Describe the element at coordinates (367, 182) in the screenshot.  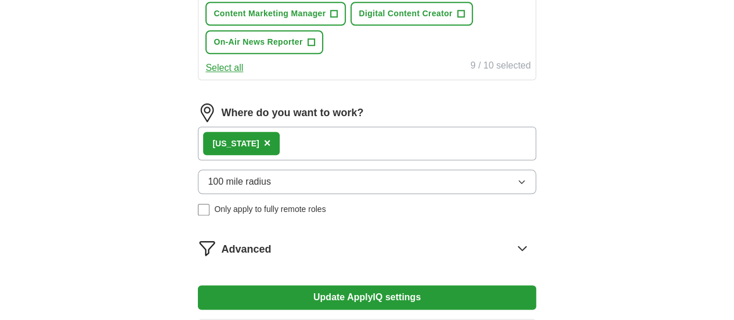
I see `button: 100 mile radius` at that location.